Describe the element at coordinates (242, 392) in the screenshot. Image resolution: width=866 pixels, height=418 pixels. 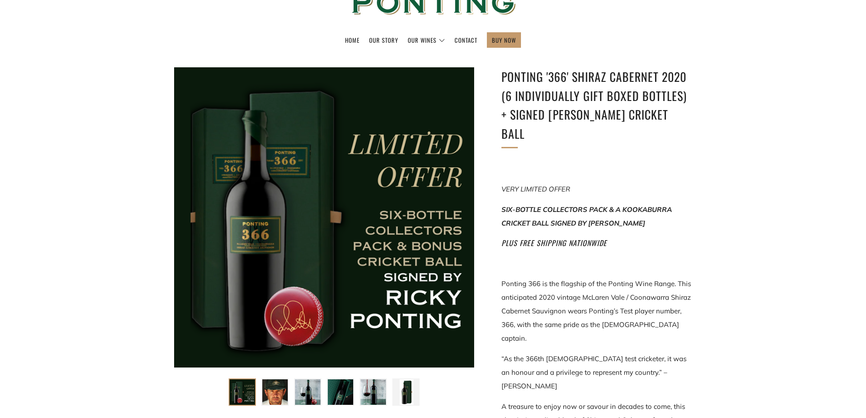
I see `button: Load image into Gallery viewer, Ponting &#39;366&#39; Shiraz Cabernet 2020 (6 individually gift b...` at that location.